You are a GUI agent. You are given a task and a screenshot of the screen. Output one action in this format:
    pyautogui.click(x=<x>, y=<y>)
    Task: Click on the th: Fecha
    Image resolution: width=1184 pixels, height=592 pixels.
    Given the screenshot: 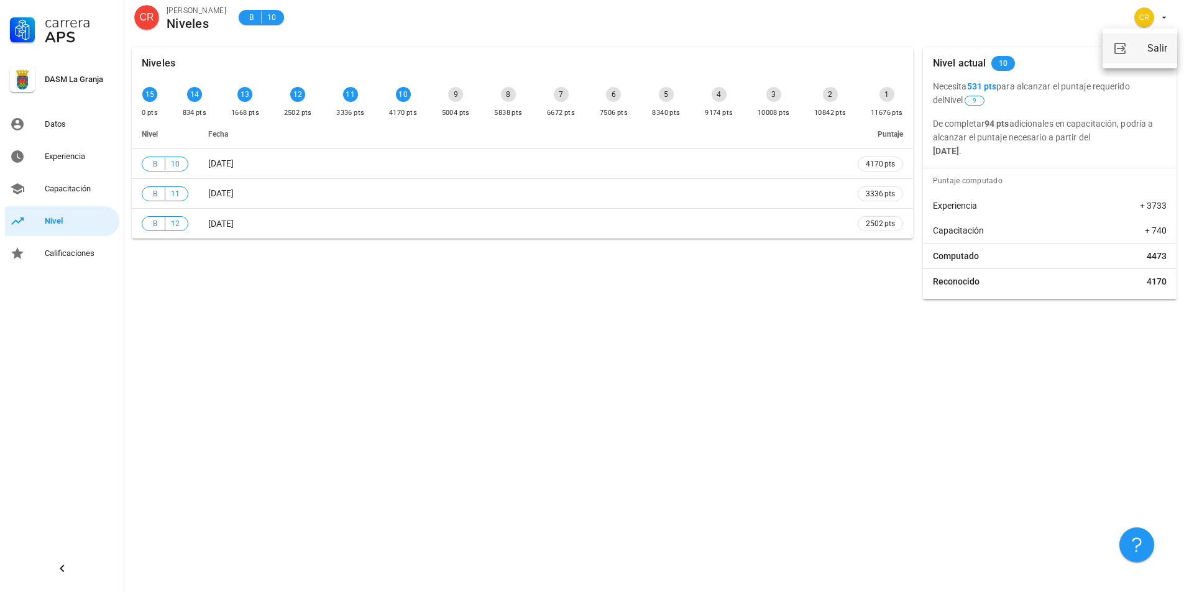 What is the action you would take?
    pyautogui.click(x=523, y=134)
    